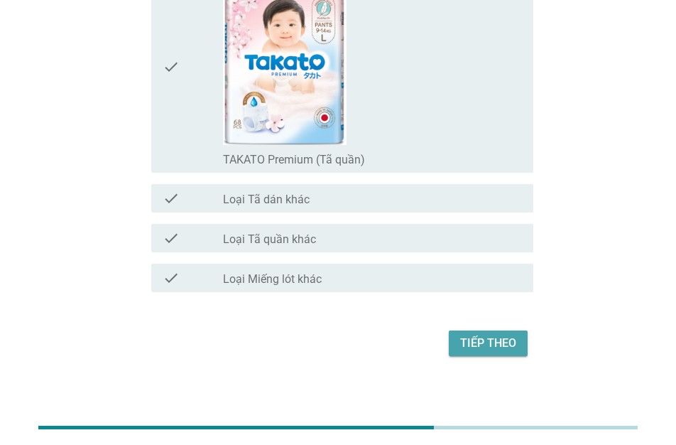 This screenshot has width=676, height=445. I want to click on label: Loại Tã dán khác, so click(266, 200).